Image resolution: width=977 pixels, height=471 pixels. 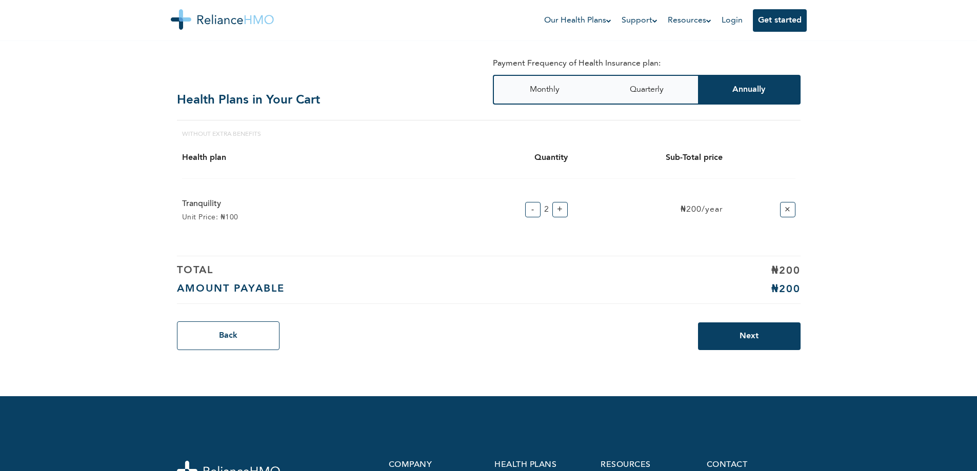 What do you see at coordinates (435, 465) in the screenshot?
I see `p: company` at bounding box center [435, 465].